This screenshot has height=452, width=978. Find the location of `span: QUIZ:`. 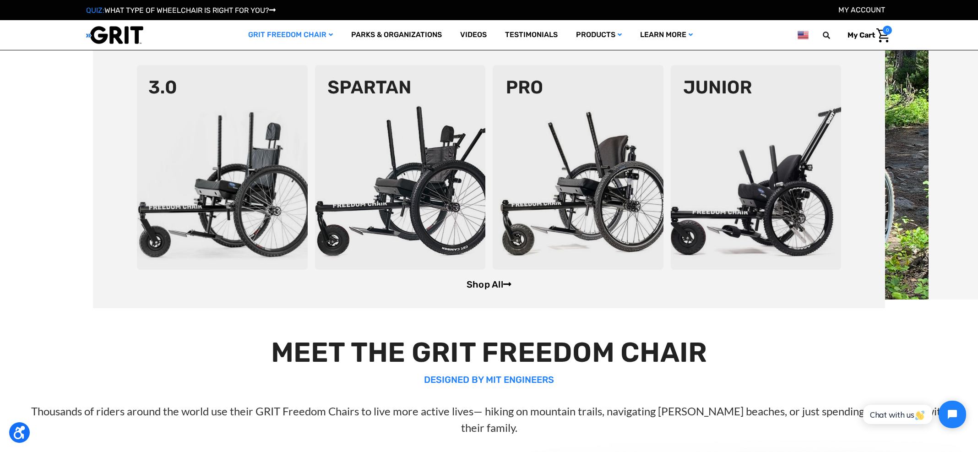

span: QUIZ: is located at coordinates (95, 10).